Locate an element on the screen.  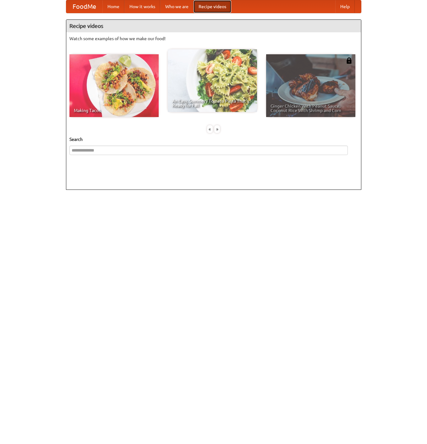
a: Who we are is located at coordinates (177, 7).